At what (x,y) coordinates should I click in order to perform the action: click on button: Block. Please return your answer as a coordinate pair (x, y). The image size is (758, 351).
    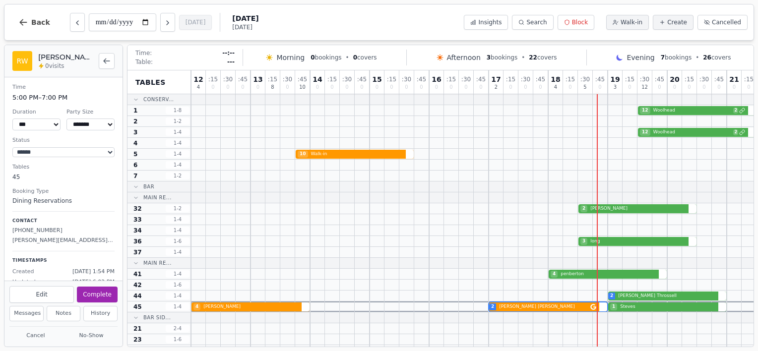
    Looking at the image, I should click on (576, 22).